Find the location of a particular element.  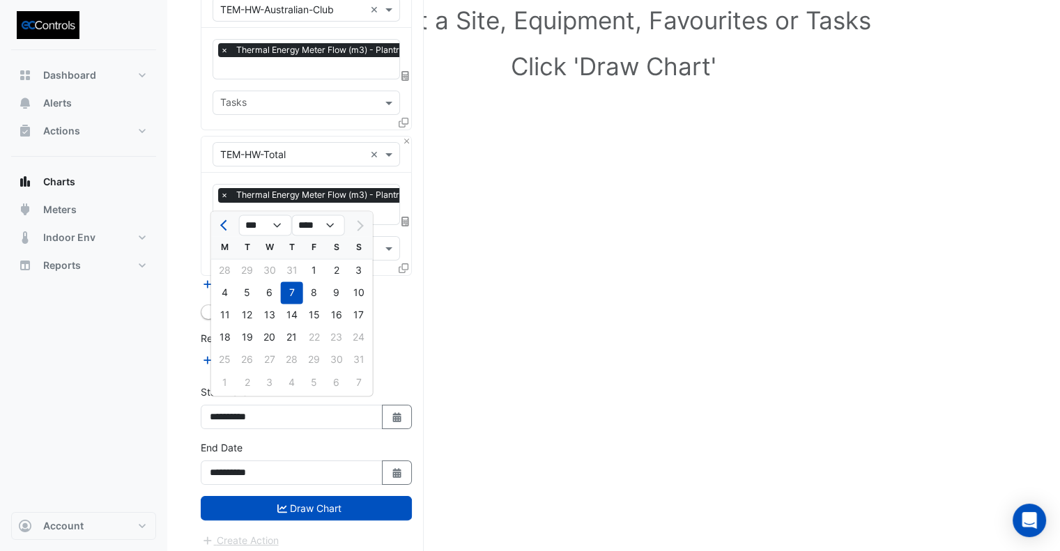

app-icon: Alerts is located at coordinates (25, 103).